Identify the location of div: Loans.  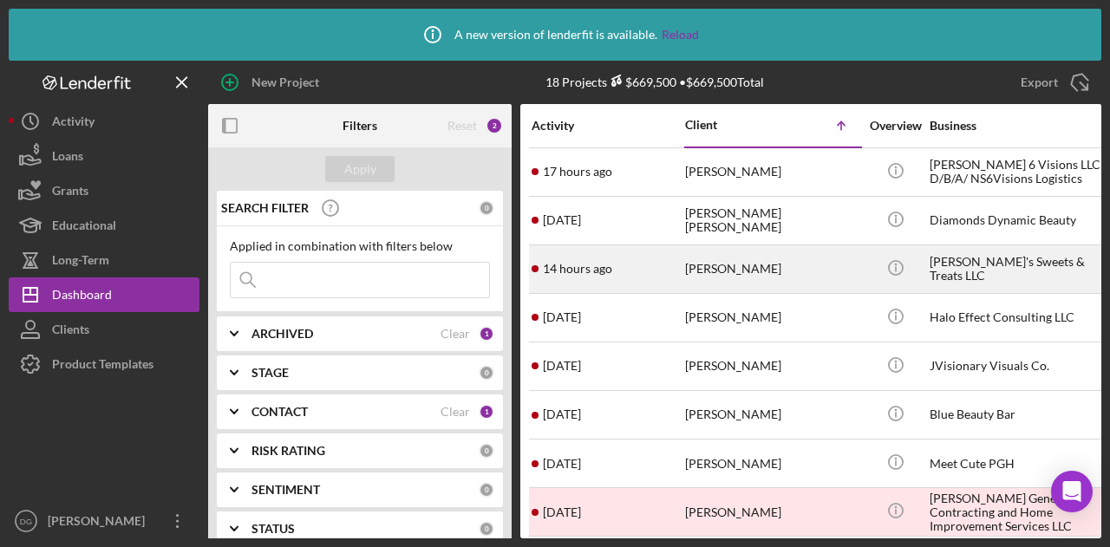
(68, 158).